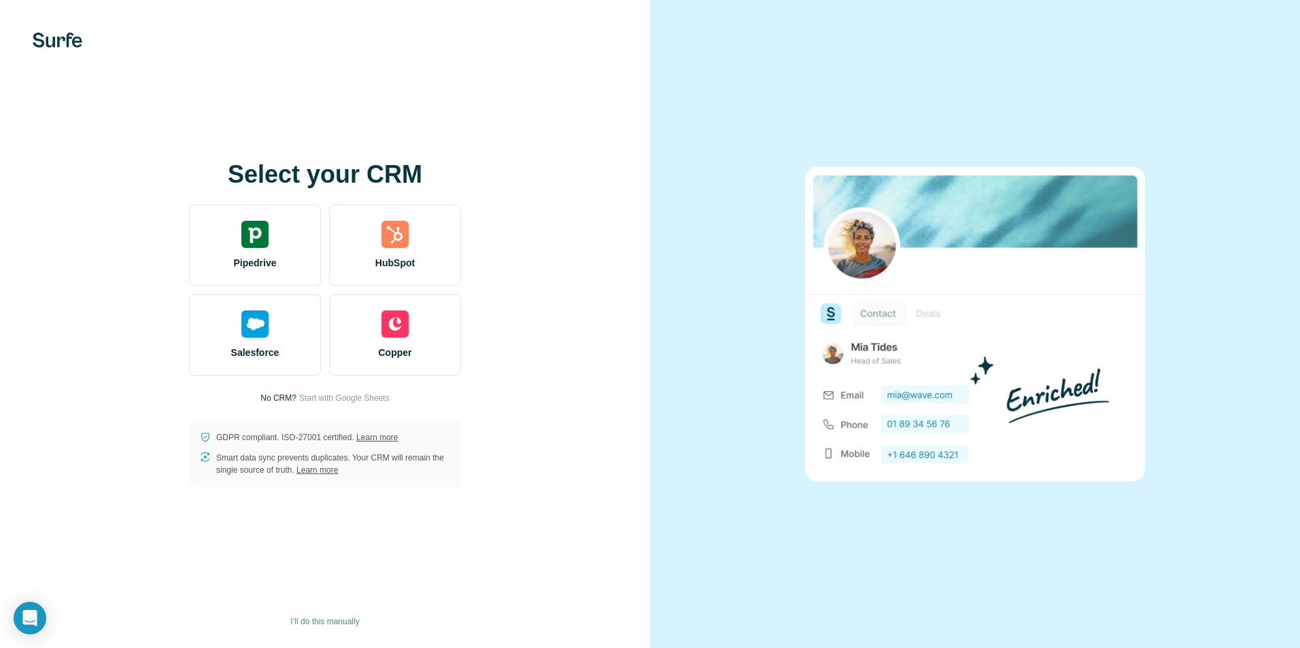 This screenshot has height=648, width=1300. I want to click on span: Pipedrive, so click(254, 263).